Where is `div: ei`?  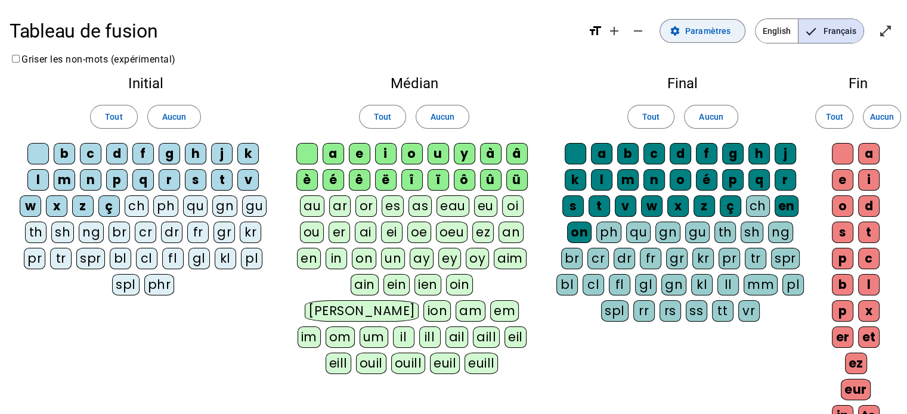 div: ei is located at coordinates (392, 233).